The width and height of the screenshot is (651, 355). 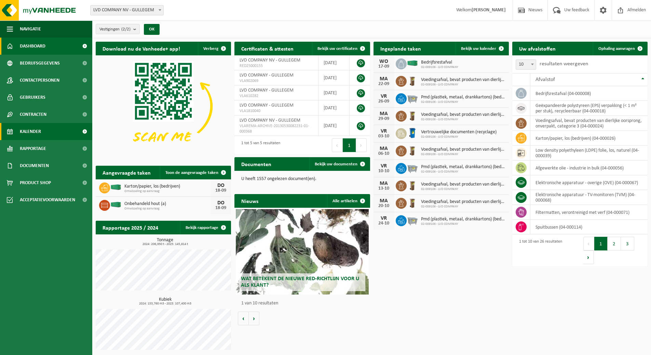 I want to click on div: 03-10, so click(x=384, y=136).